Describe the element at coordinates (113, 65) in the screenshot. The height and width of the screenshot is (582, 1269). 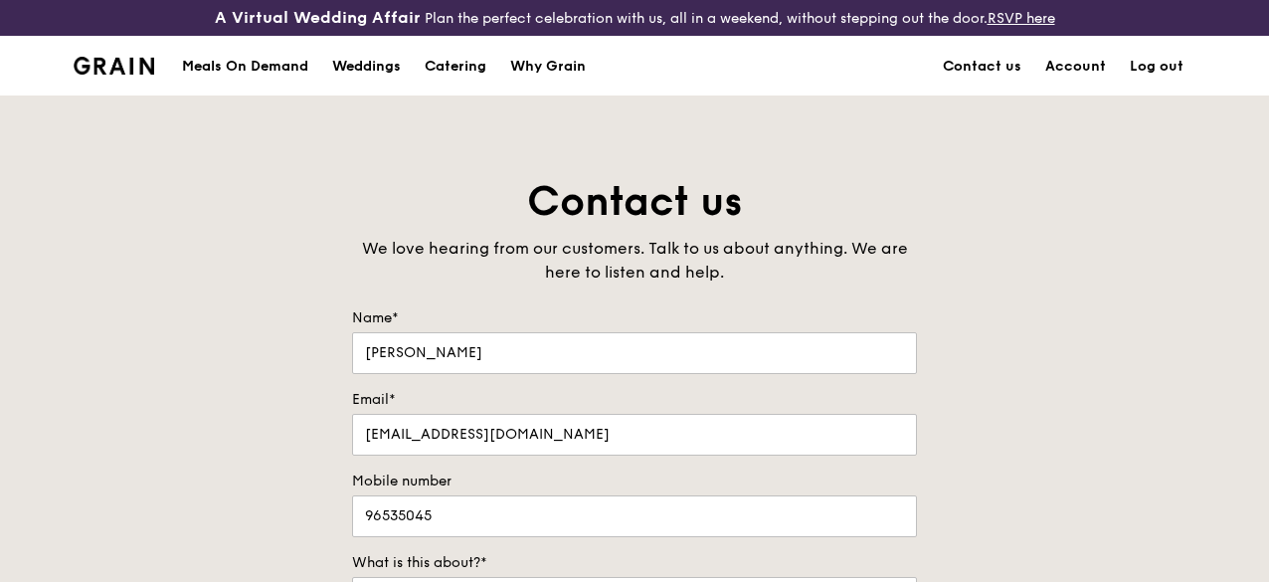
I see `a: GrainGrain` at that location.